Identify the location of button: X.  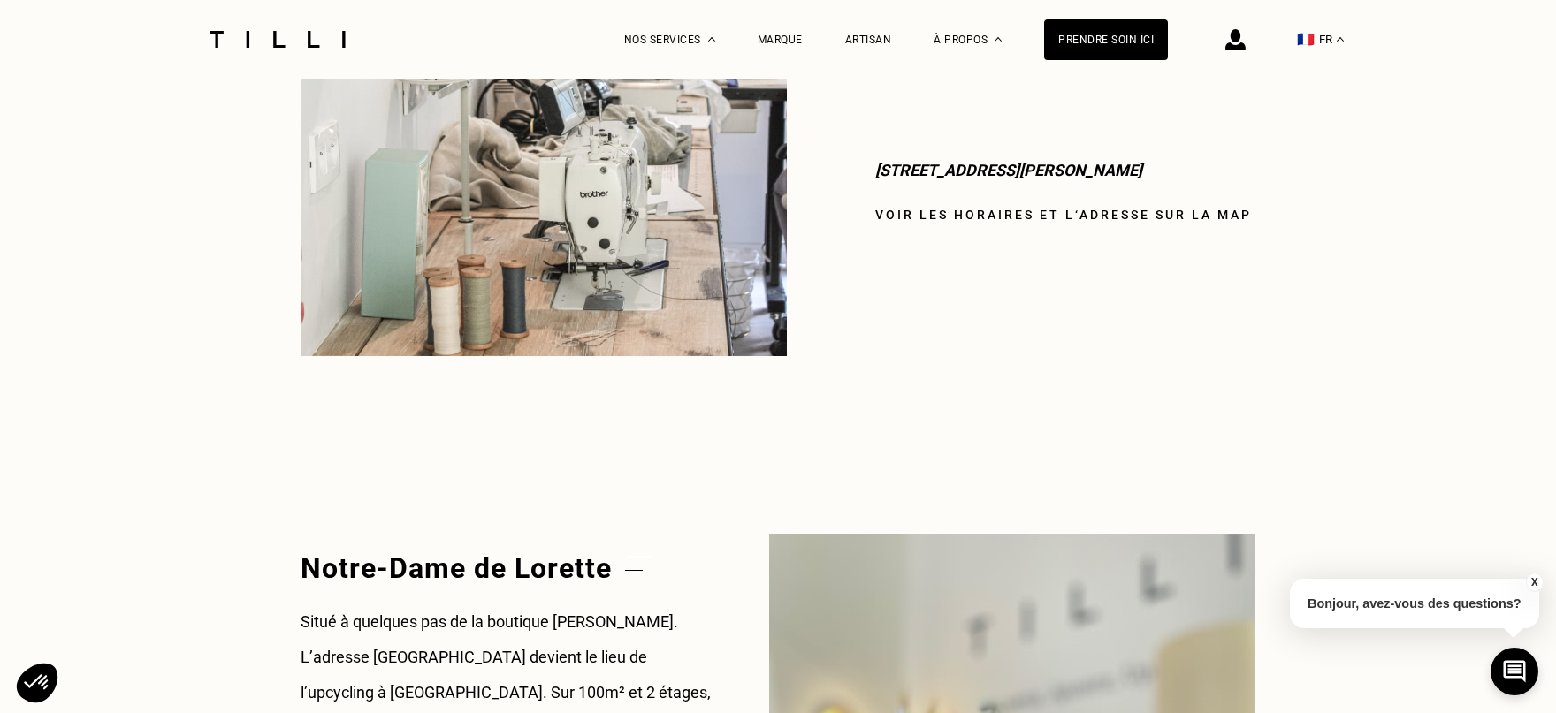
(1534, 583).